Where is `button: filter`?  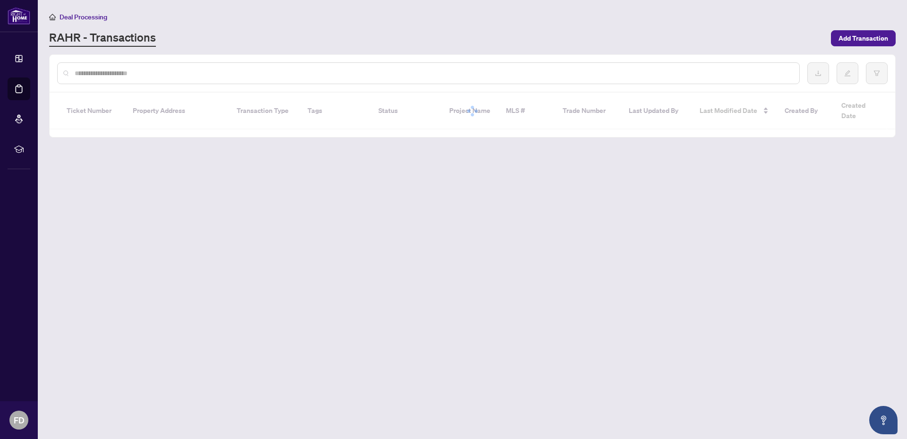 button: filter is located at coordinates (876, 73).